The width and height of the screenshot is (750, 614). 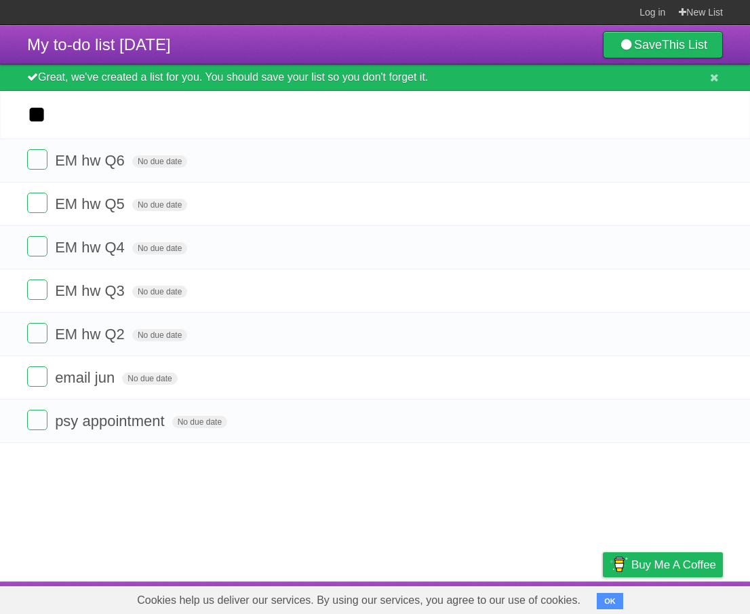 What do you see at coordinates (673, 564) in the screenshot?
I see `span: Buy me a coffee` at bounding box center [673, 564].